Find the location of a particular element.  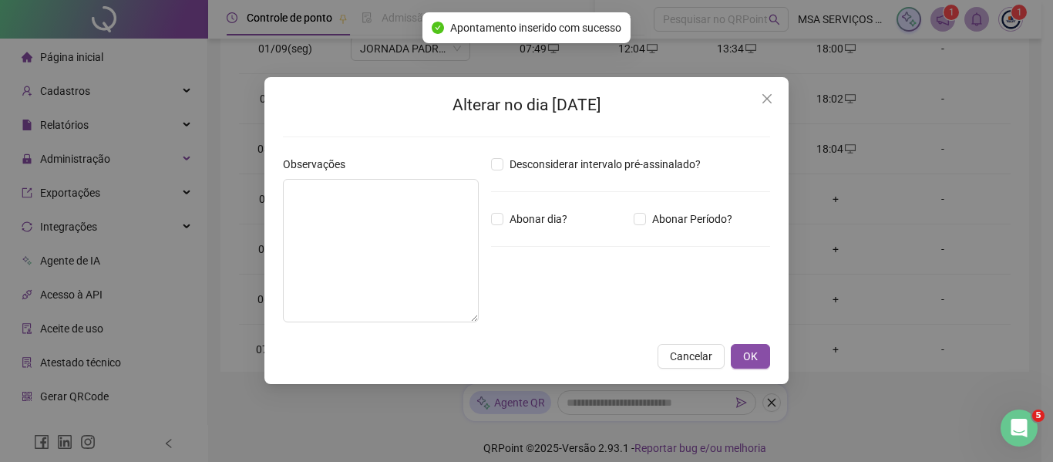

span: Desconsiderar intervalo pré-assinalado? is located at coordinates (605, 164).